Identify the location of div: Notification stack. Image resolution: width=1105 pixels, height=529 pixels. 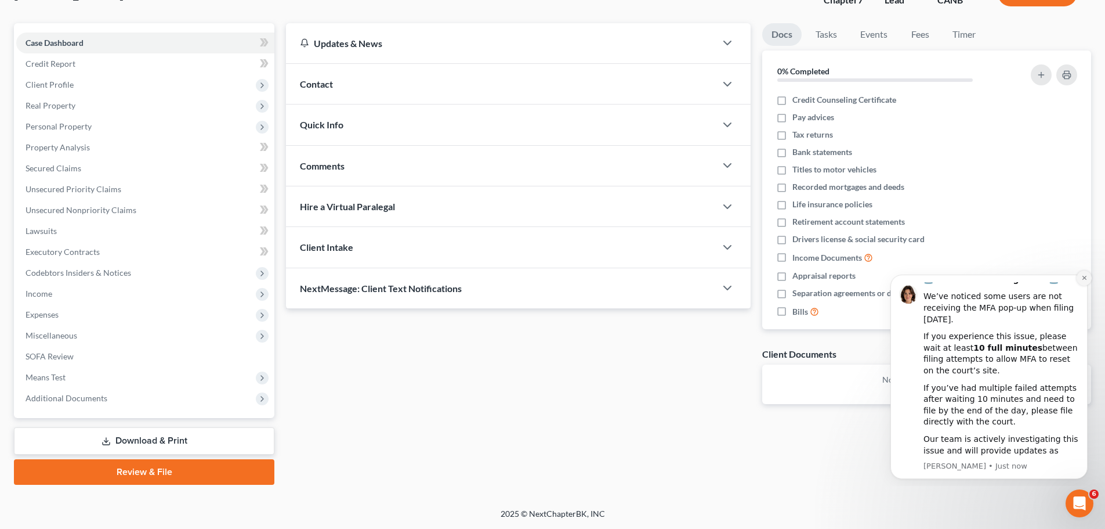
(116, 142).